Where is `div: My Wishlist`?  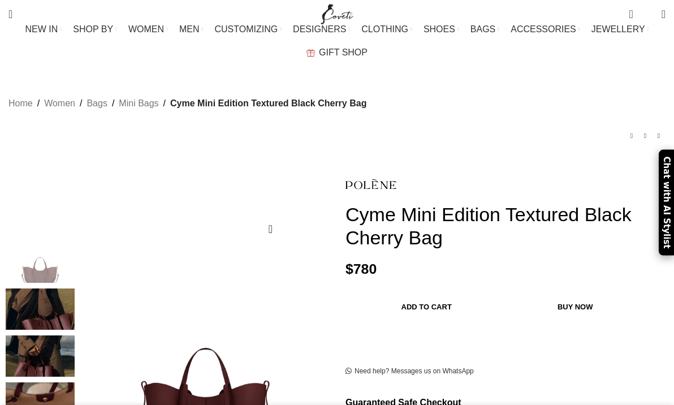 div: My Wishlist is located at coordinates (648, 14).